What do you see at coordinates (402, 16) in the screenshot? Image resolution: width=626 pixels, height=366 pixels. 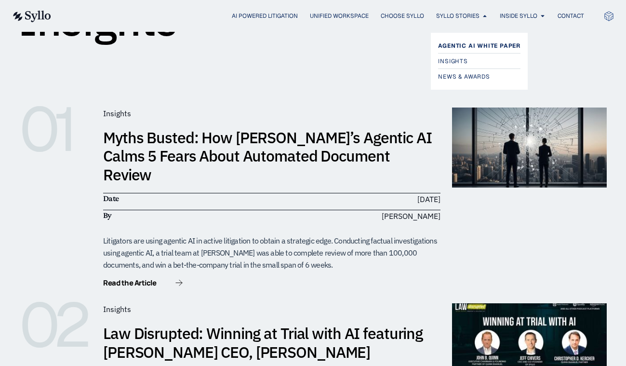 I see `a: Choose Syllo` at bounding box center [402, 16].